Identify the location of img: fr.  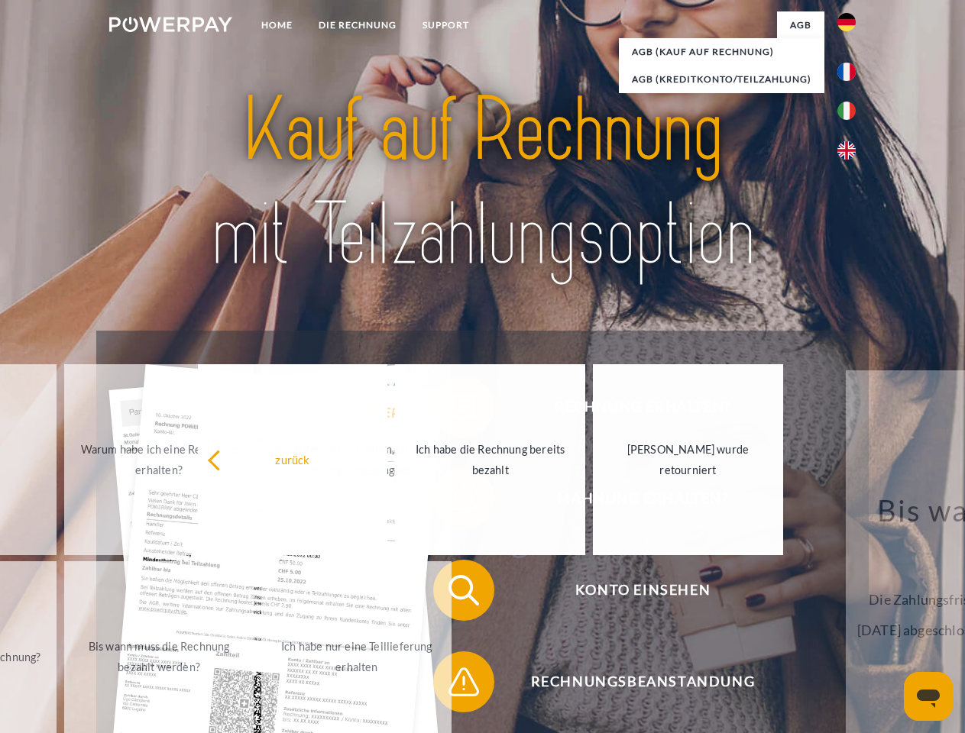
(846, 72).